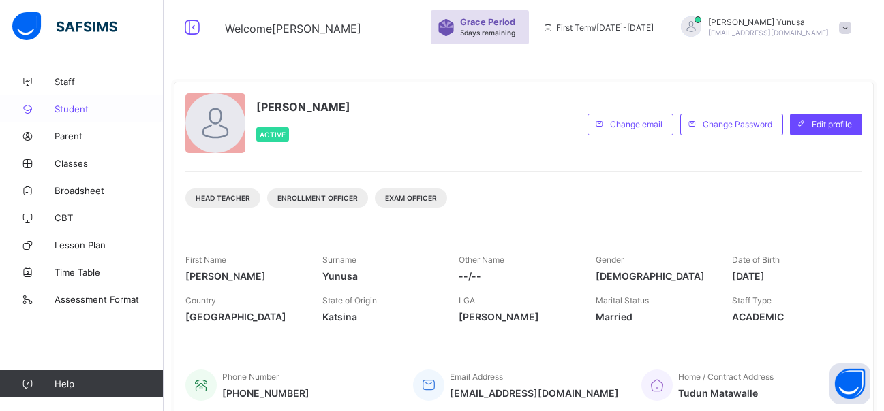 Image resolution: width=884 pixels, height=411 pixels. What do you see at coordinates (108, 384) in the screenshot?
I see `span: Help` at bounding box center [108, 384].